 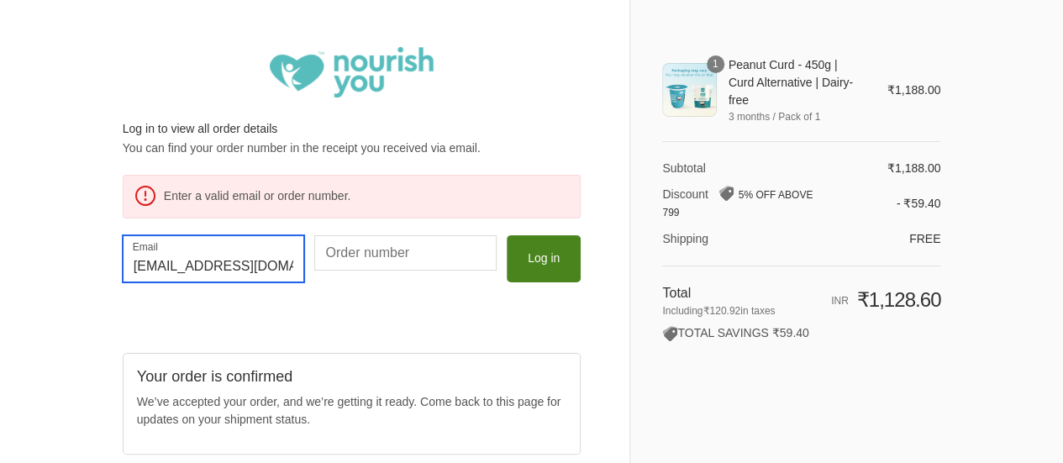 I want to click on input: Order number, so click(x=405, y=253).